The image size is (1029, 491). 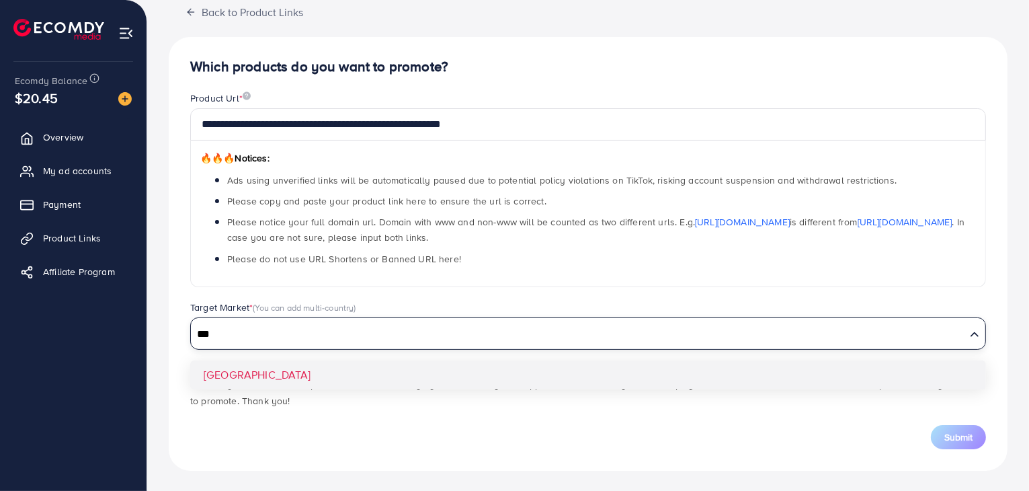 I want to click on a: My ad accounts, so click(x=73, y=171).